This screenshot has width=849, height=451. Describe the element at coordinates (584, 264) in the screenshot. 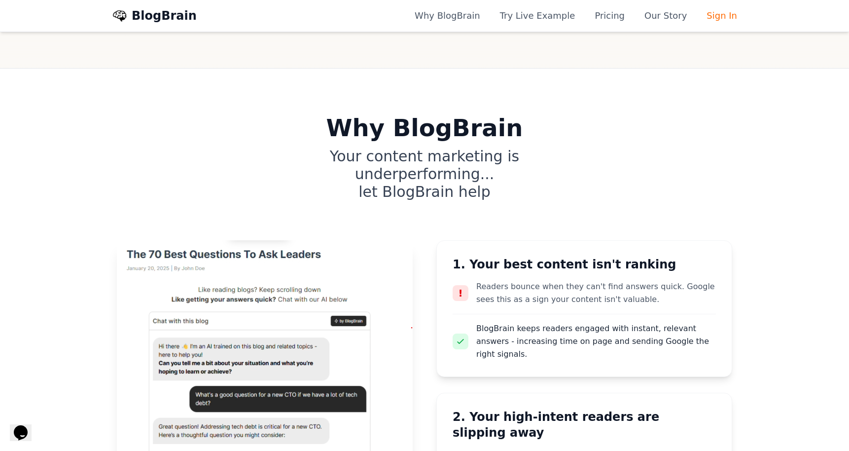

I see `h3: 1. Your best content isn't ranking` at that location.